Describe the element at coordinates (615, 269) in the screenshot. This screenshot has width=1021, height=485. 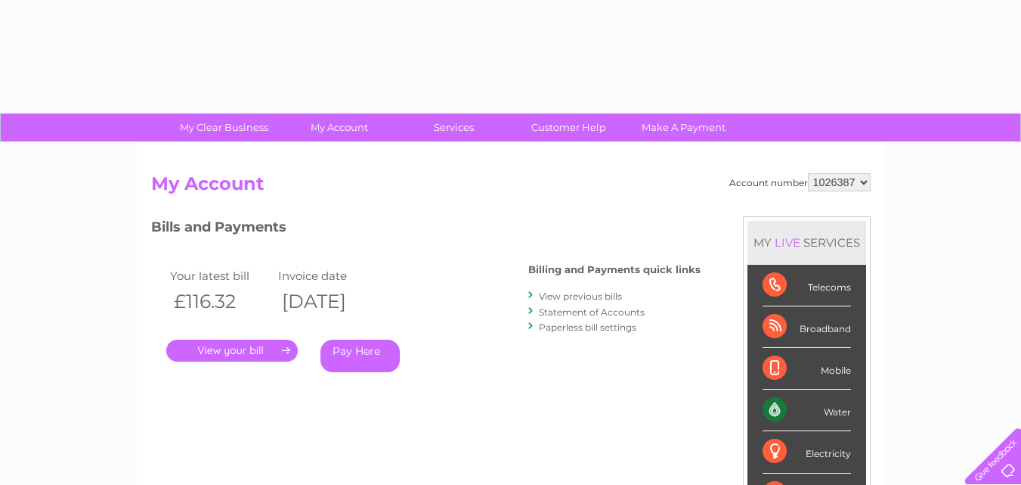
I see `h4: Billing and Payments quick links` at that location.